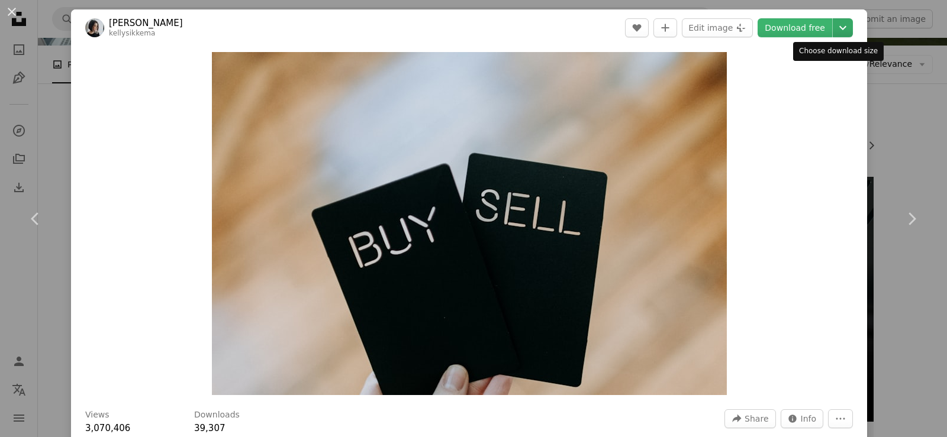  Describe the element at coordinates (95, 28) in the screenshot. I see `img: Go to Kelly Sikkema's profile` at that location.